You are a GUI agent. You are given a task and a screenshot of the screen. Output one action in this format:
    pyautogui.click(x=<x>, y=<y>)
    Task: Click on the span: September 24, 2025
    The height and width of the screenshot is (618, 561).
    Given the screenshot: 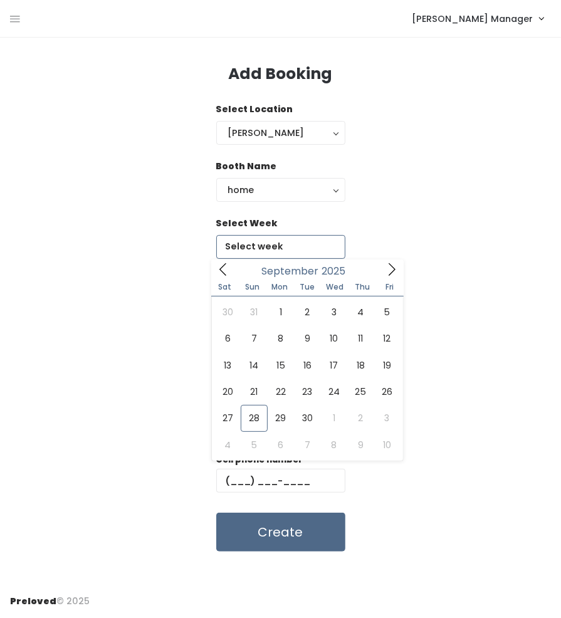 What is the action you would take?
    pyautogui.click(x=334, y=392)
    